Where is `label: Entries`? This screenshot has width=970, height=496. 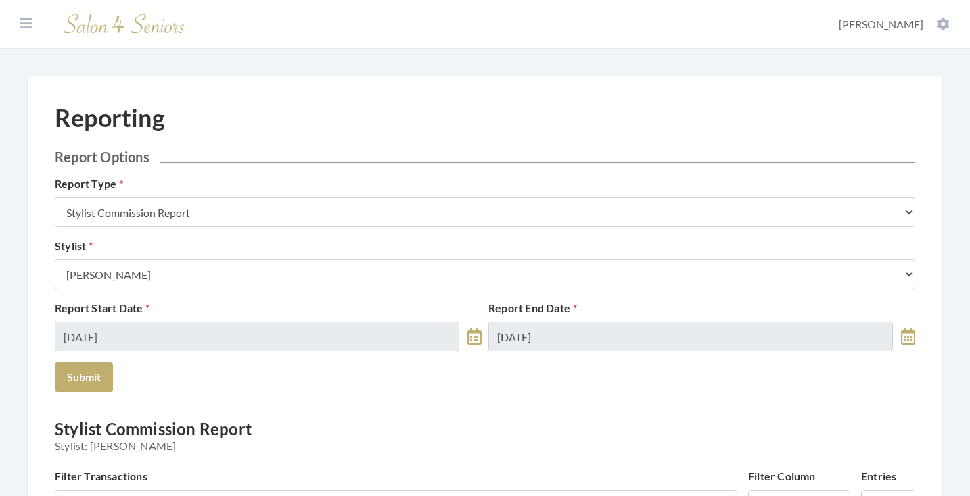
label: Entries is located at coordinates (878, 477).